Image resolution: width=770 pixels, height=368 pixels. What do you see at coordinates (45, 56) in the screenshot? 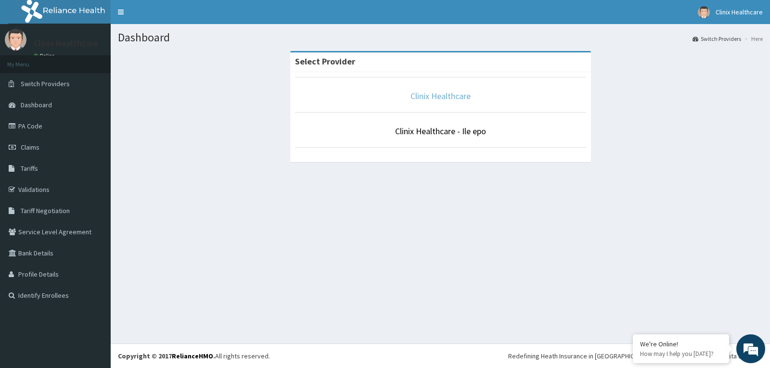
I see `a: Online` at bounding box center [45, 56].